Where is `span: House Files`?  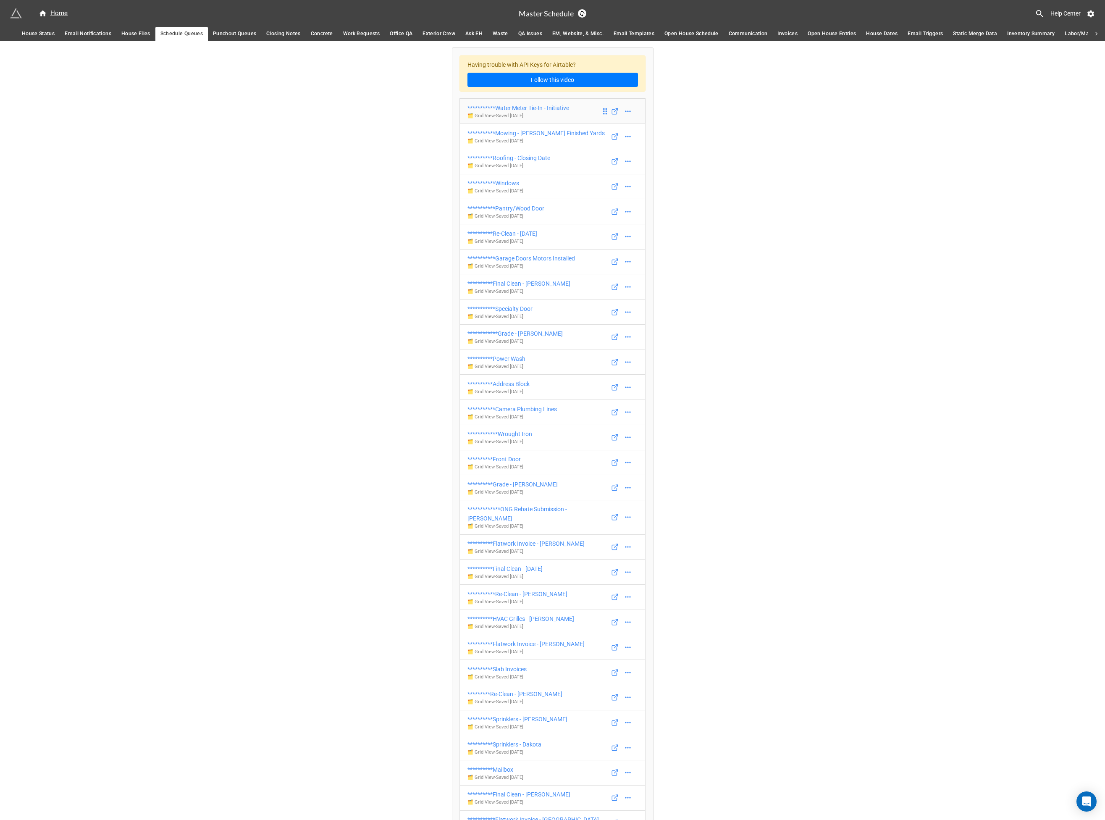
span: House Files is located at coordinates (136, 34).